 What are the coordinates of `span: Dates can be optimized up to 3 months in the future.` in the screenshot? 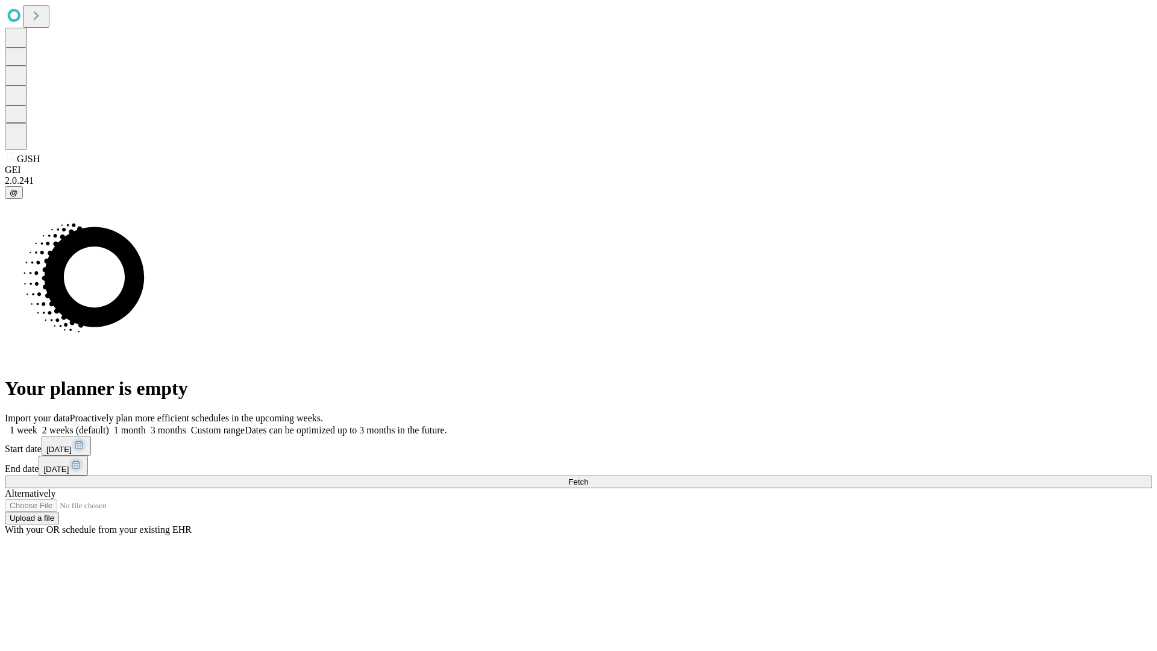 It's located at (345, 430).